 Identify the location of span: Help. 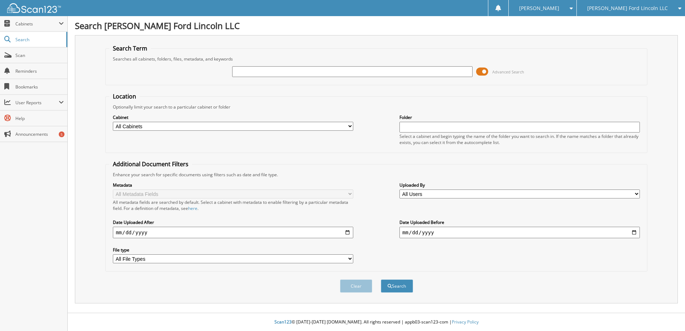
(39, 118).